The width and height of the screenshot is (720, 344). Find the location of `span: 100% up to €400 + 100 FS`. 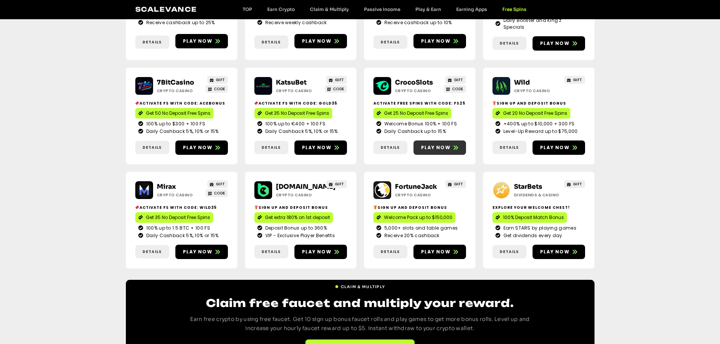

span: 100% up to €400 + 100 FS is located at coordinates (294, 124).